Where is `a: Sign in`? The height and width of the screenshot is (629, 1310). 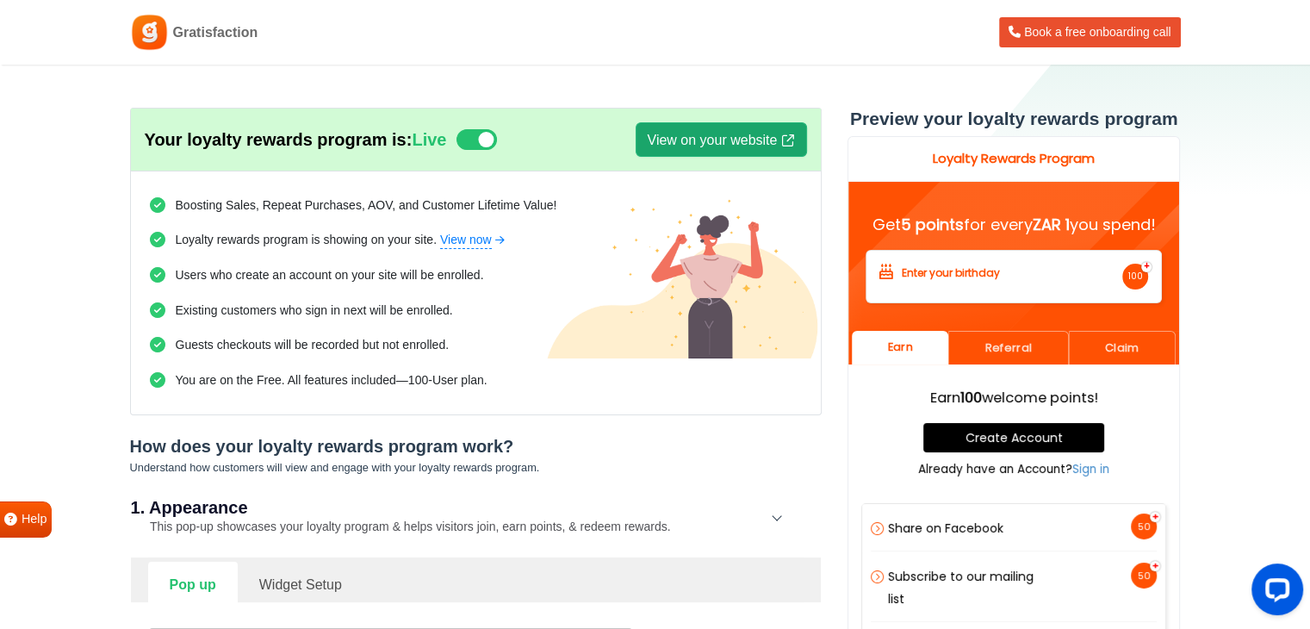
a: Sign in is located at coordinates (243, 332).